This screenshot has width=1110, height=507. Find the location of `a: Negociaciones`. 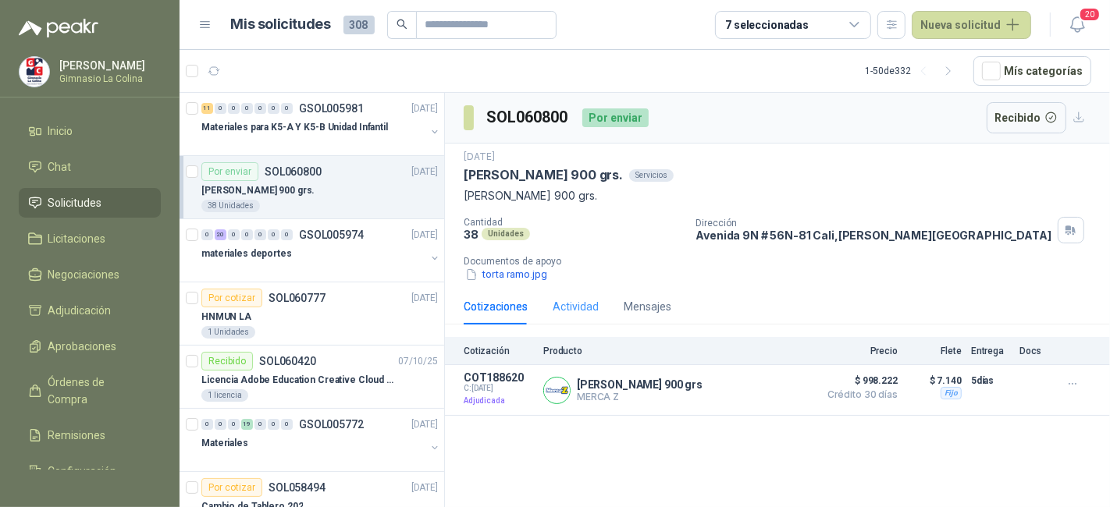

a: Negociaciones is located at coordinates (90, 275).